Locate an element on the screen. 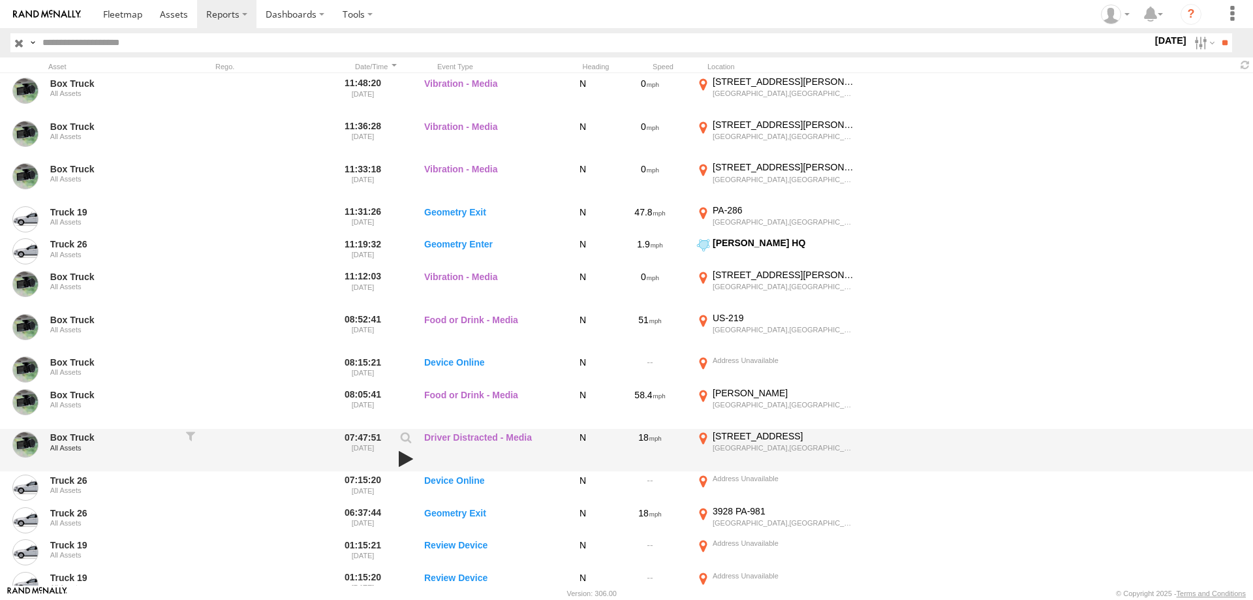 Image resolution: width=1253 pixels, height=600 pixels. div: US-219 is located at coordinates (784, 318).